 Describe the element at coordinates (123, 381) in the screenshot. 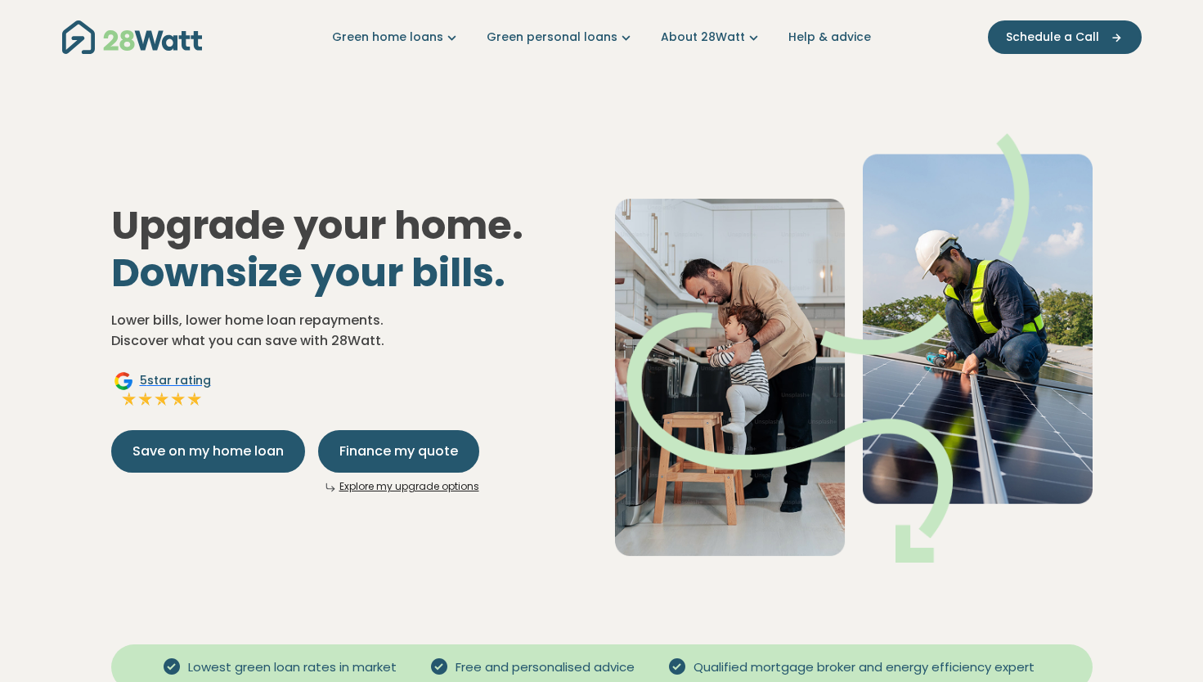

I see `img: Google` at that location.